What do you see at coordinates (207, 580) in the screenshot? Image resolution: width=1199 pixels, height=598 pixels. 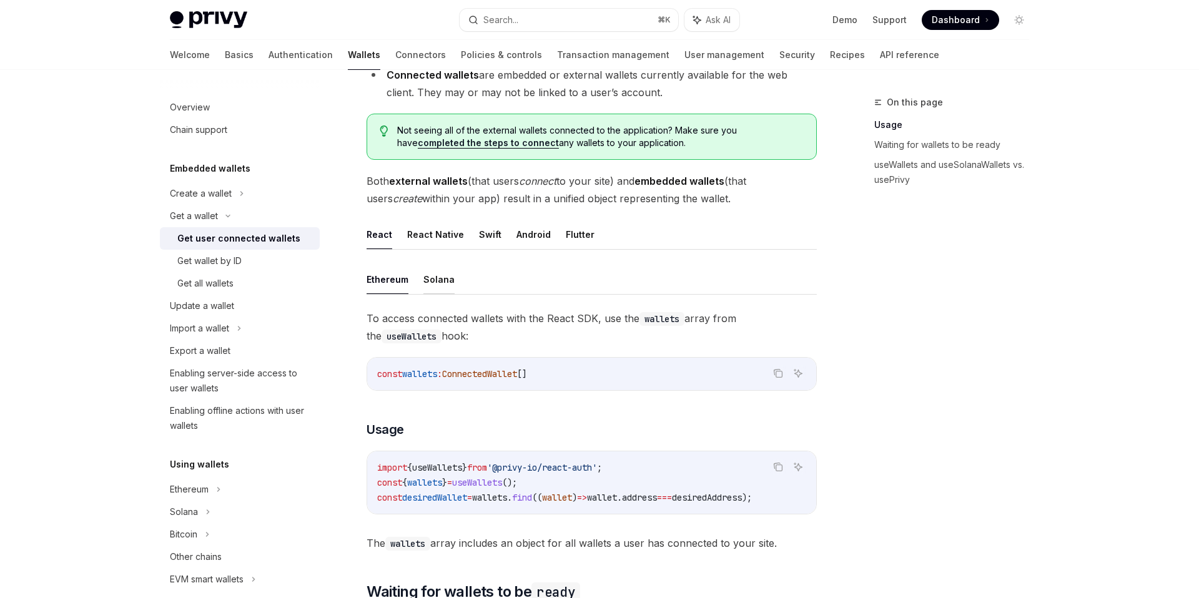 I see `div: EVM smart wallets` at bounding box center [207, 580].